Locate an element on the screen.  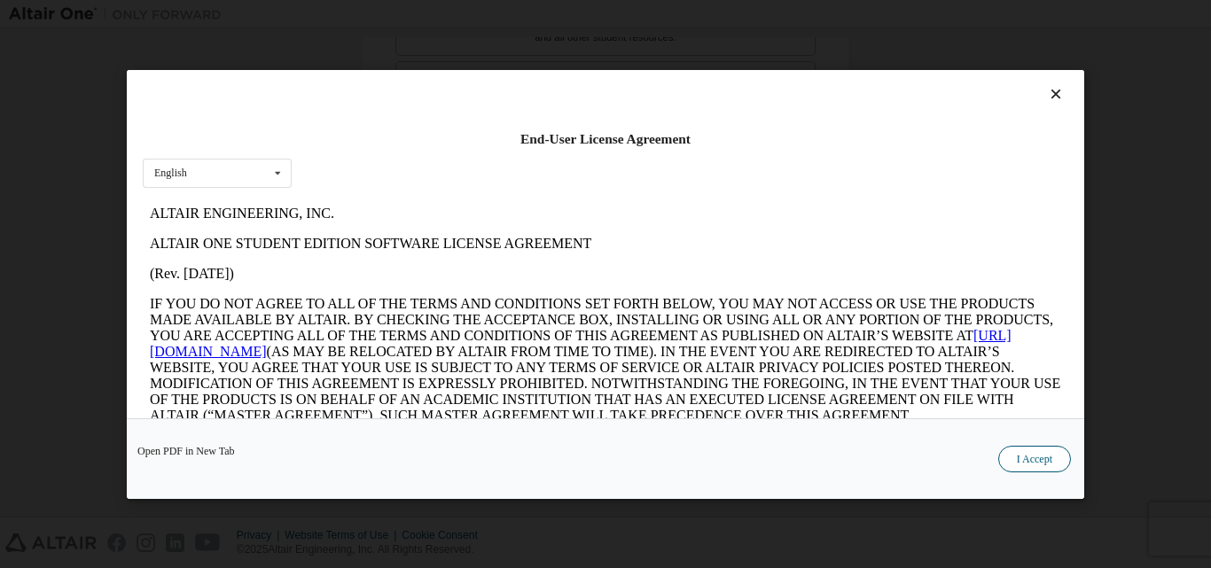
p: ALTAIR ENGINEERING, INC. is located at coordinates (463, 15).